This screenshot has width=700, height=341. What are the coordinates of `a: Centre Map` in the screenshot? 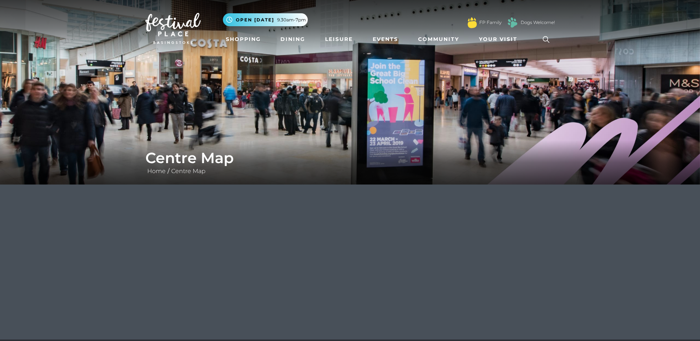 It's located at (188, 171).